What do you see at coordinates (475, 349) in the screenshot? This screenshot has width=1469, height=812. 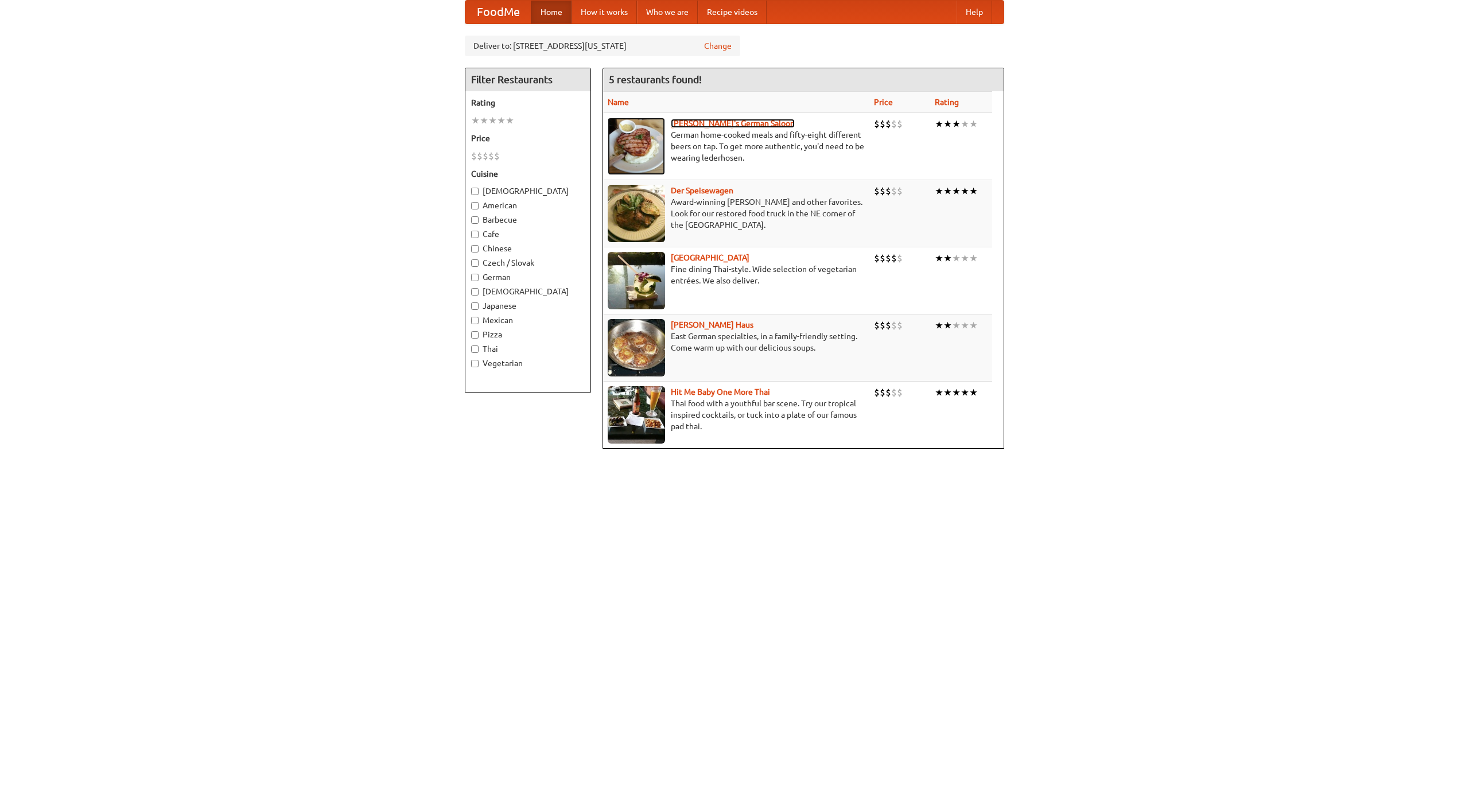 I see `input: Thai` at bounding box center [475, 349].